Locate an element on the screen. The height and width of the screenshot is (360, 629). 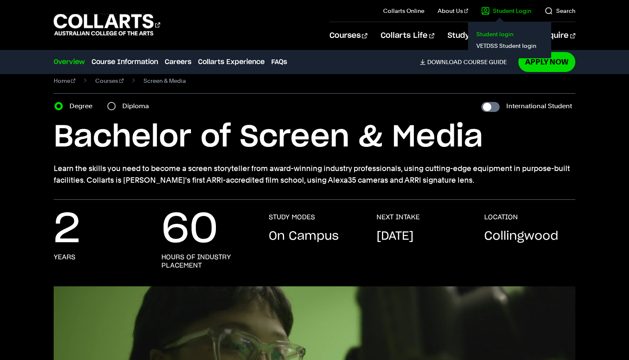
h3: LOCATION is located at coordinates (501, 217).